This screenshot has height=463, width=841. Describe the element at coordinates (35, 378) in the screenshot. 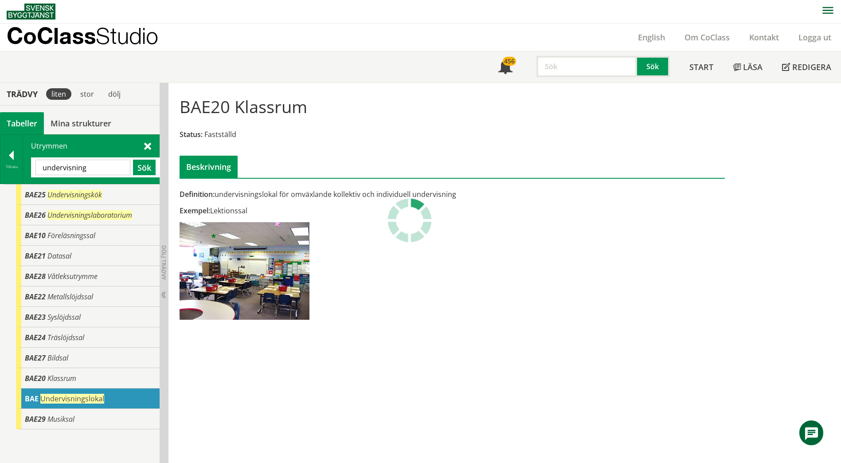

I see `span: BAE20` at that location.